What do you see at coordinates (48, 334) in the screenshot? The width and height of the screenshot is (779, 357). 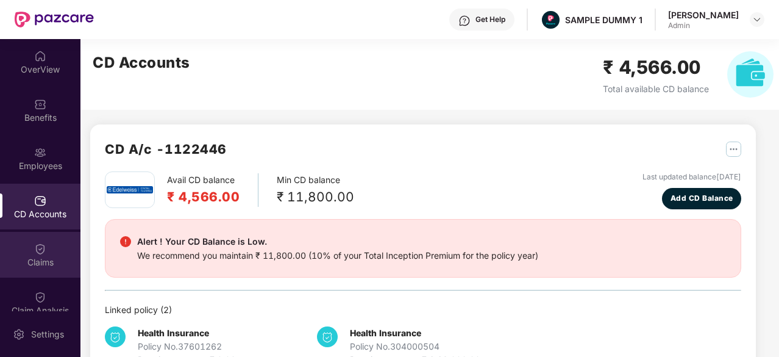 I see `div: Settings` at bounding box center [48, 334].